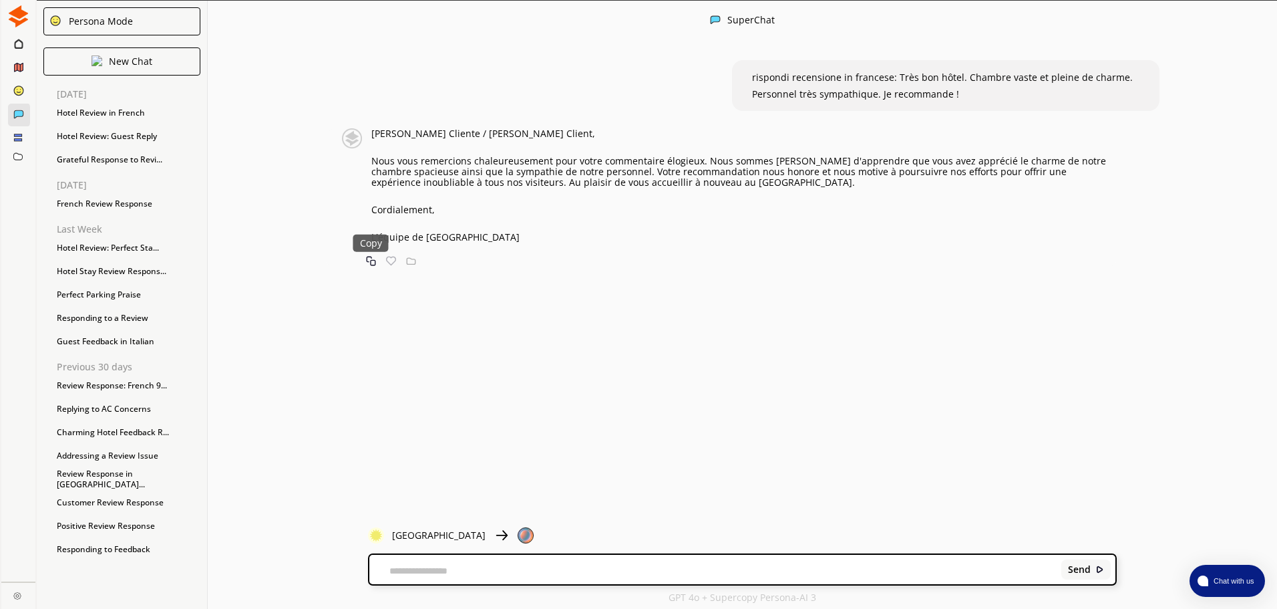 This screenshot has height=609, width=1277. Describe the element at coordinates (742, 597) in the screenshot. I see `p: GPT 4o + Supercopy Persona-AI 3` at that location.